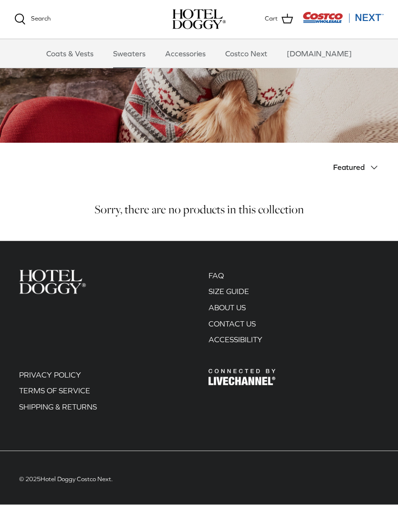 This screenshot has height=505, width=398. What do you see at coordinates (228, 291) in the screenshot?
I see `a: SIZE GUIDE` at bounding box center [228, 291].